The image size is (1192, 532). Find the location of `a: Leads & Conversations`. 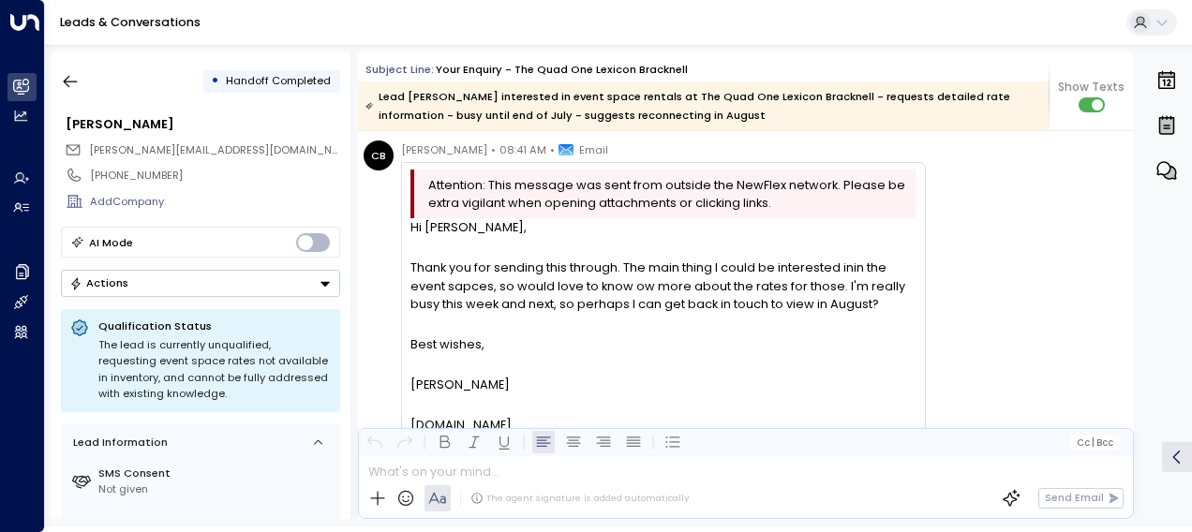

a: Leads & Conversations is located at coordinates (130, 22).